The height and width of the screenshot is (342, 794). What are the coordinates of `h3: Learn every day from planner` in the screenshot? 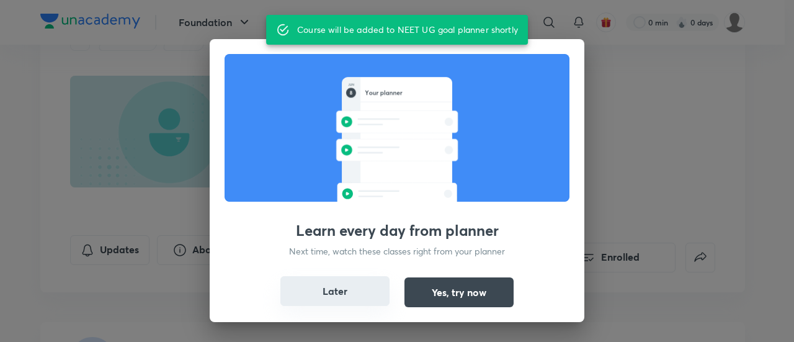 It's located at (397, 230).